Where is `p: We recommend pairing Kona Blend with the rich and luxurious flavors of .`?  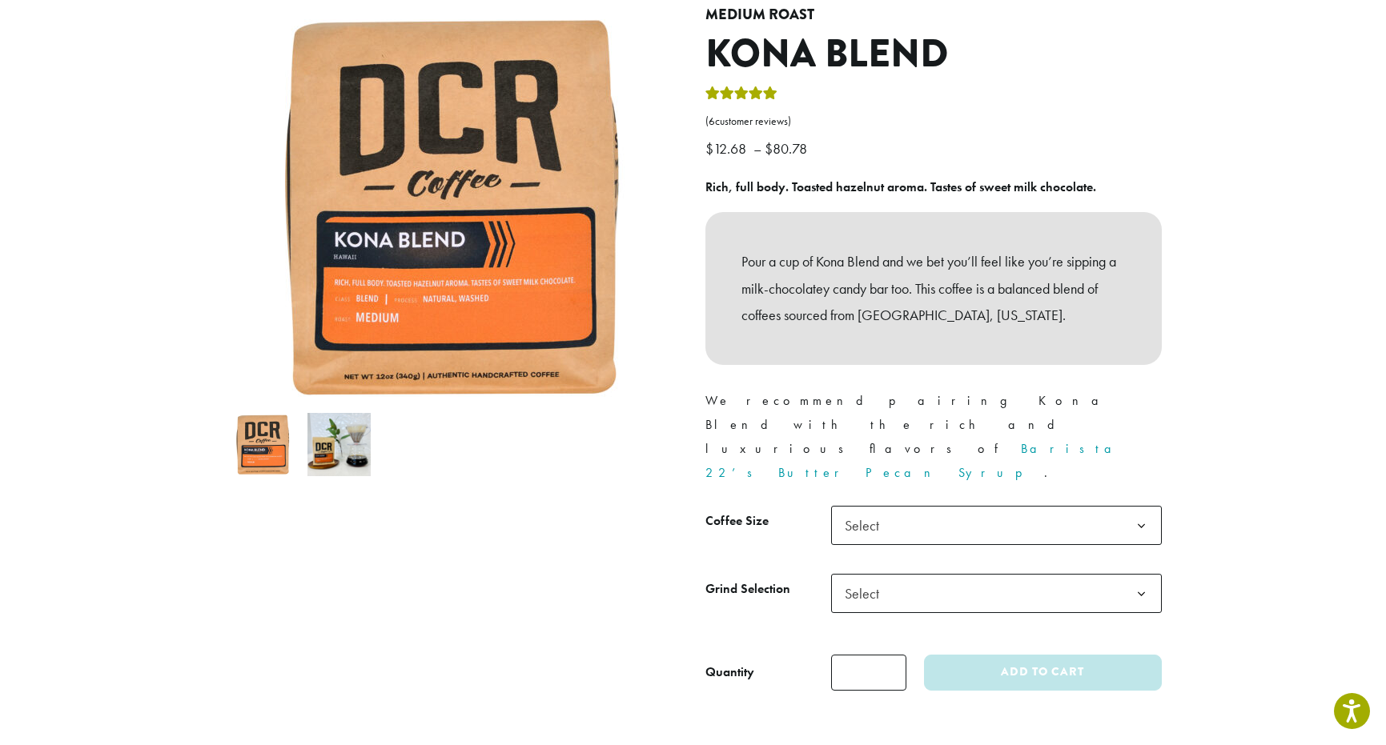 p: We recommend pairing Kona Blend with the rich and luxurious flavors of . is located at coordinates (934, 437).